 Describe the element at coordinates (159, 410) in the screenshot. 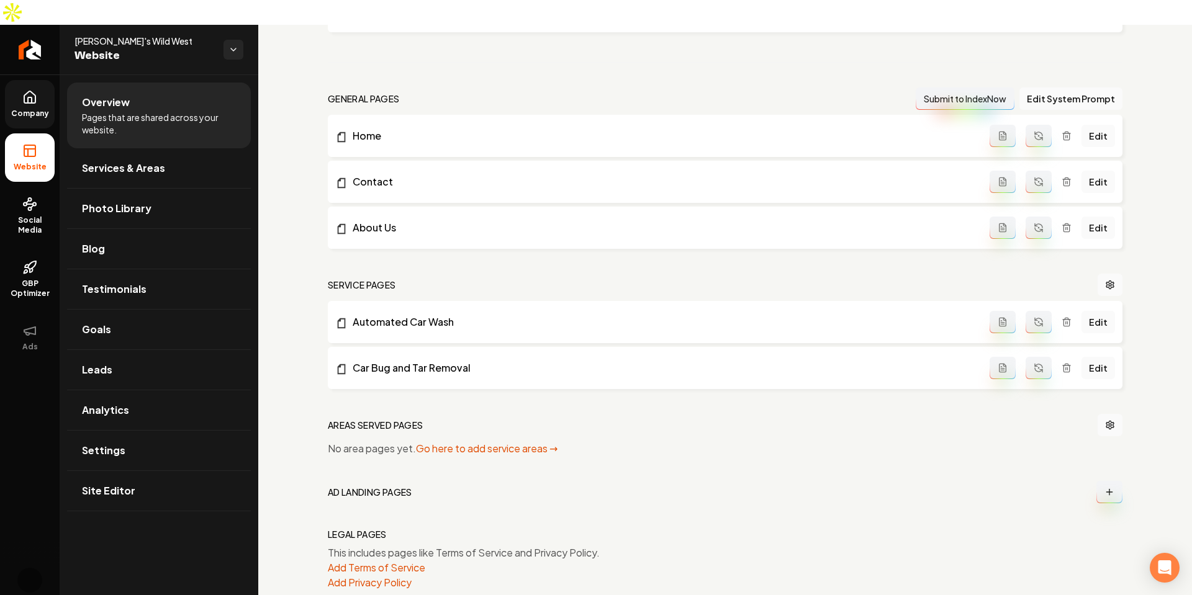

I see `a: Analytics` at that location.